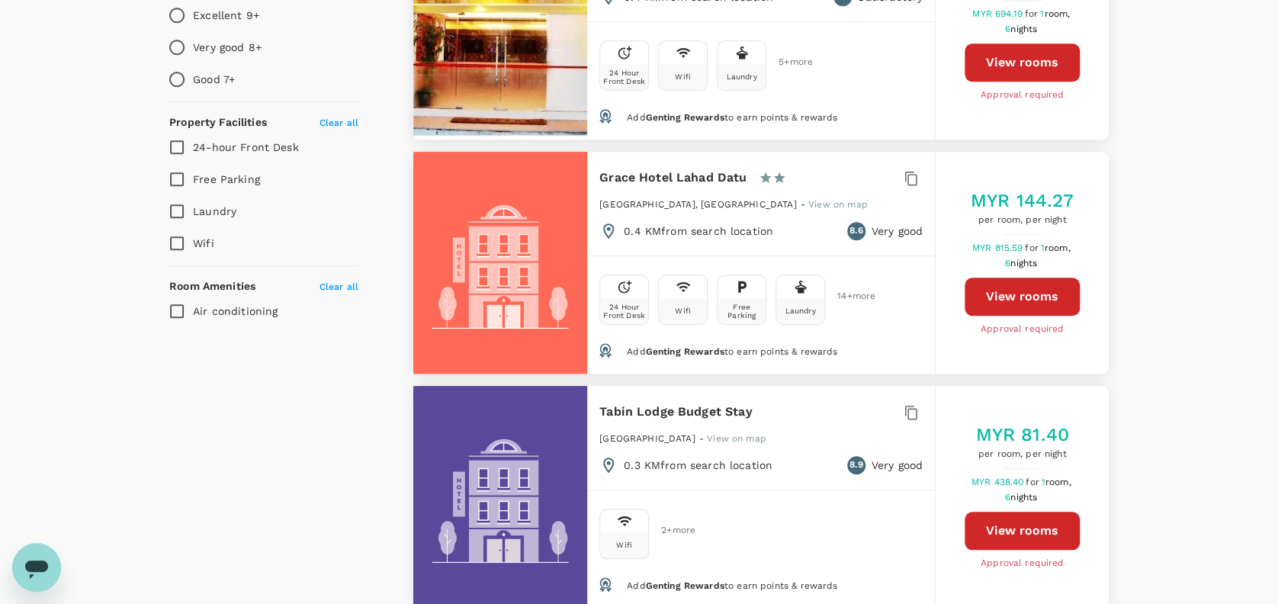 Image resolution: width=1278 pixels, height=604 pixels. I want to click on span: MYR 815.59, so click(999, 248).